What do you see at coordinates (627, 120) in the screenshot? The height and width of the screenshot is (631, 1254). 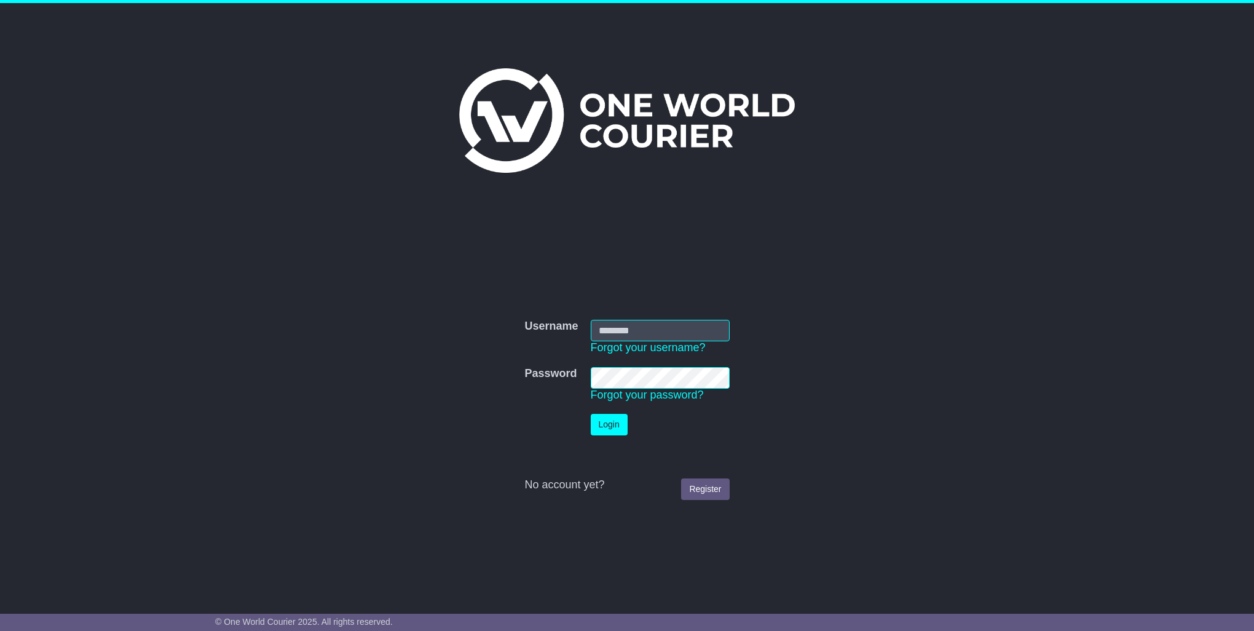 I see `img: One World` at bounding box center [627, 120].